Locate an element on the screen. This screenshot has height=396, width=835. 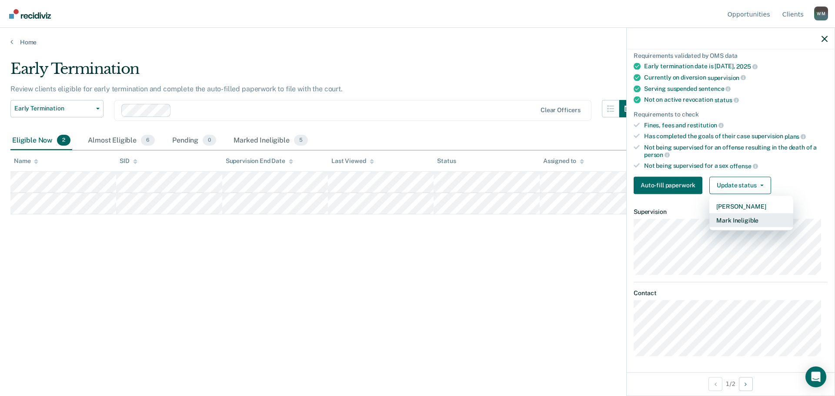
div: Status is located at coordinates (446, 161).